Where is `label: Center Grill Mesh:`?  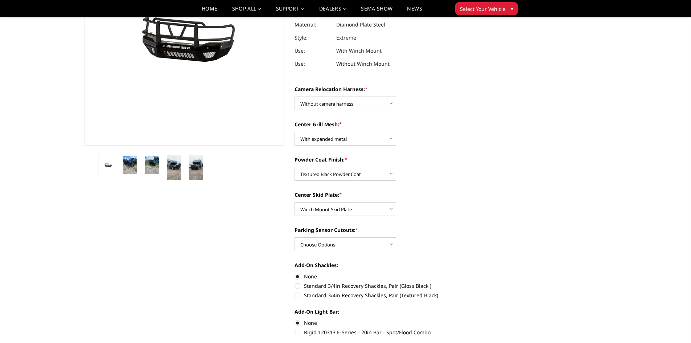
label: Center Grill Mesh: is located at coordinates (395, 124).